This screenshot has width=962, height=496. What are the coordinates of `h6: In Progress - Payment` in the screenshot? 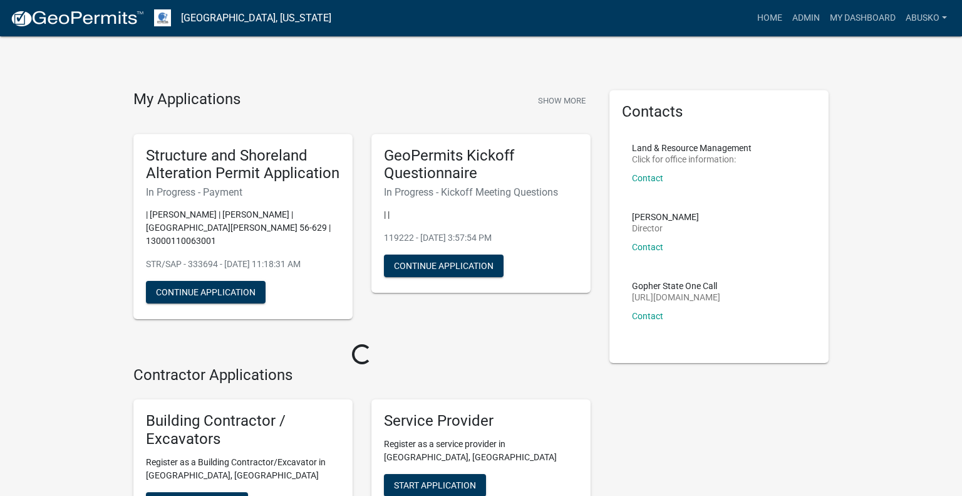 It's located at (243, 192).